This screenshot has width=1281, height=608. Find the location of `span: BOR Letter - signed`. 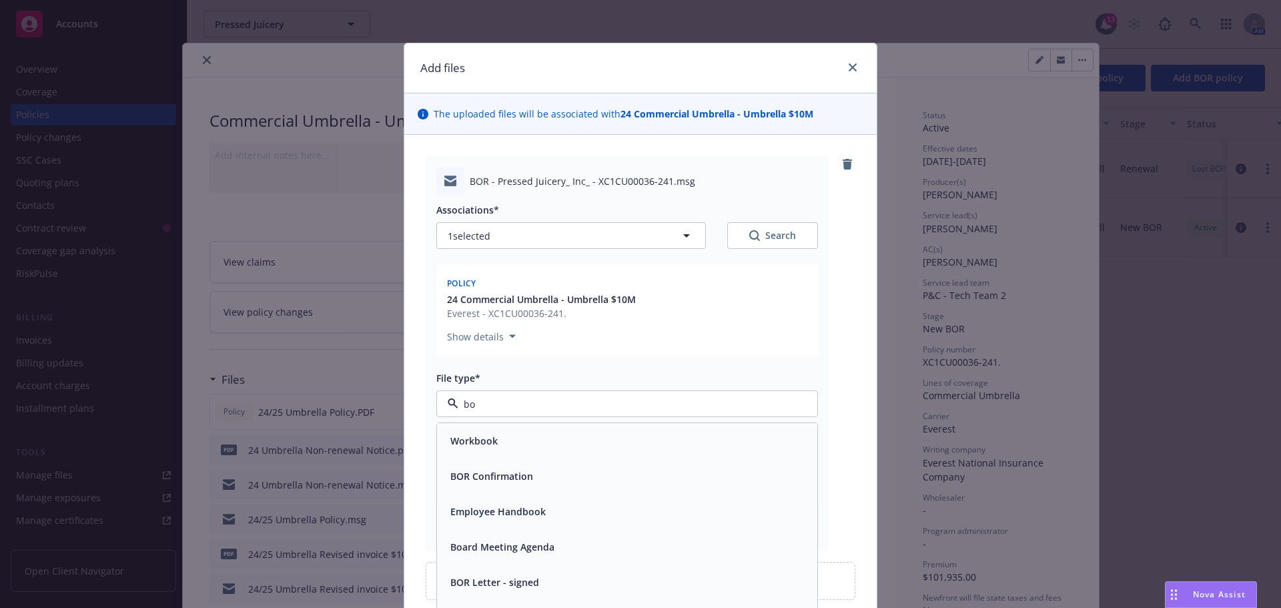

span: BOR Letter - signed is located at coordinates (494, 582).